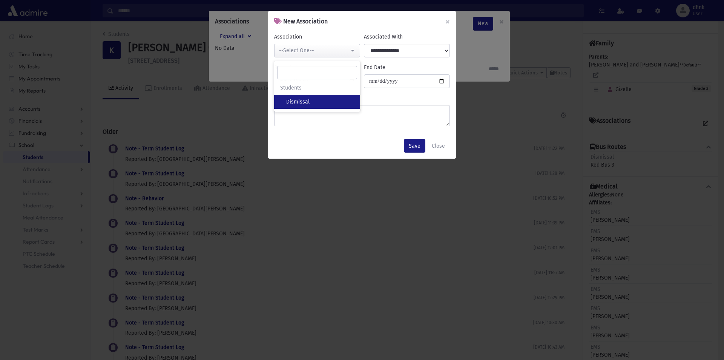 The height and width of the screenshot is (360, 724). I want to click on input: Search, so click(317, 72).